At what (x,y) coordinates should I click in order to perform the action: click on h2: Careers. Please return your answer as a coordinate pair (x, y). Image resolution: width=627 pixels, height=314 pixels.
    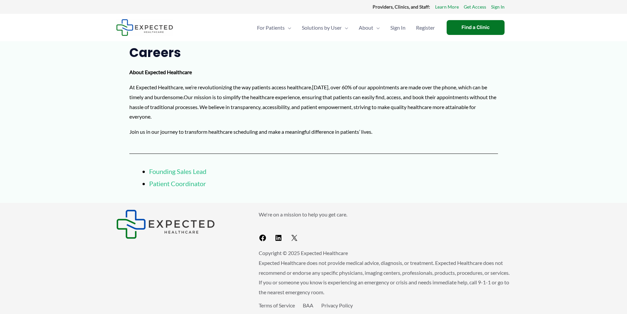
    Looking at the image, I should click on (314, 52).